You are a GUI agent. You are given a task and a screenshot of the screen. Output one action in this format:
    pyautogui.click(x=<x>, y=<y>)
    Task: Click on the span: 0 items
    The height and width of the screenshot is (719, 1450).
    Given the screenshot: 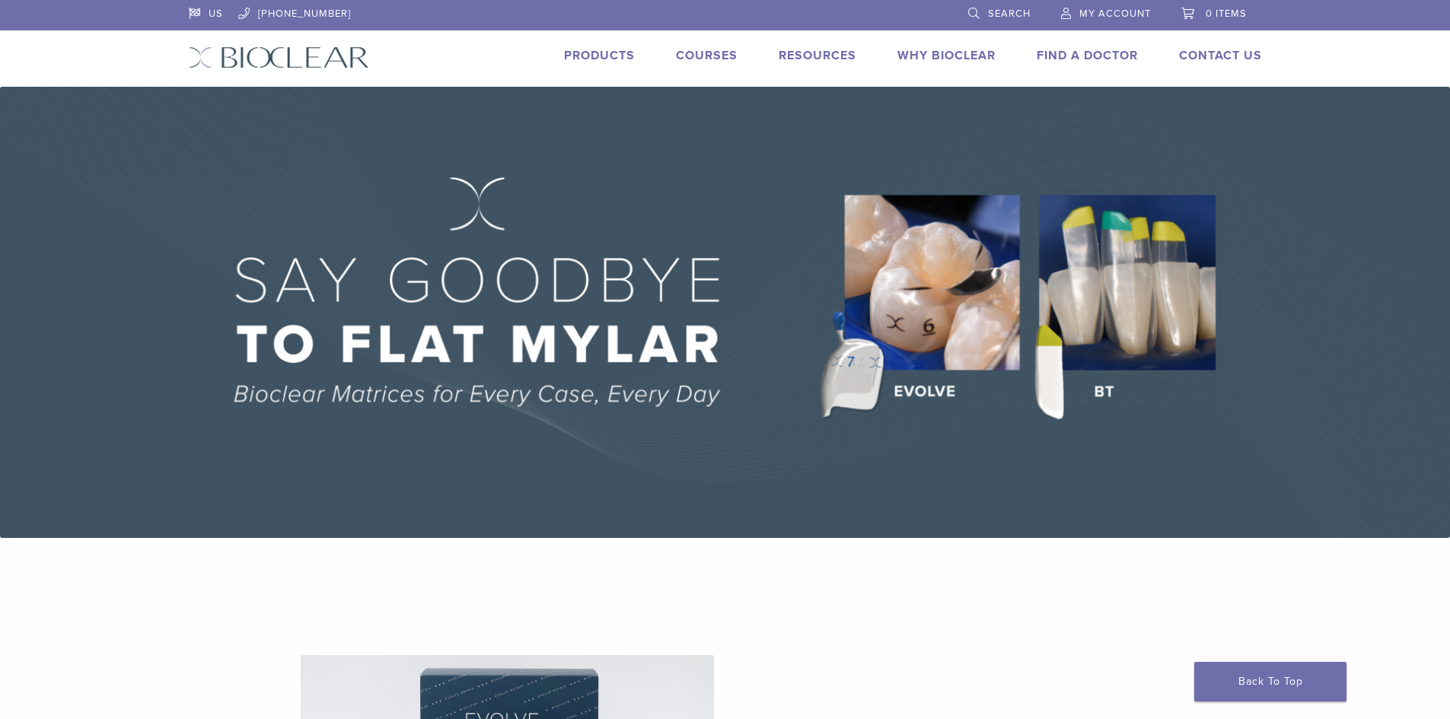 What is the action you would take?
    pyautogui.click(x=1227, y=14)
    